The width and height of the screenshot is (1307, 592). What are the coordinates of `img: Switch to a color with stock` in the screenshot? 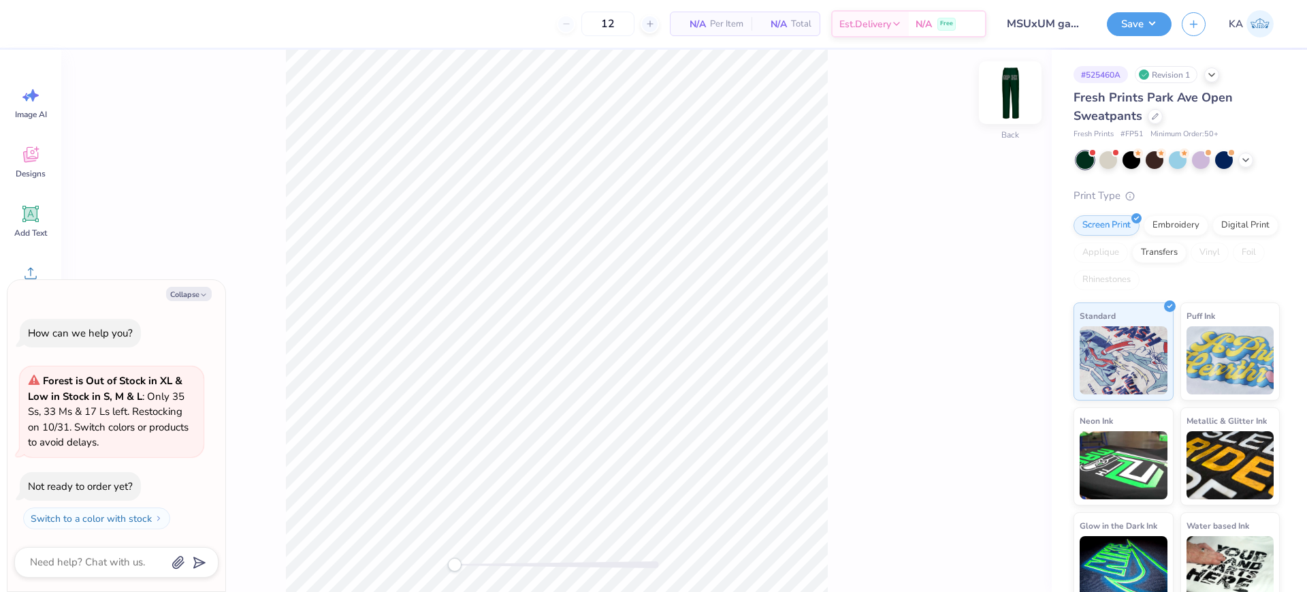 It's located at (159, 518).